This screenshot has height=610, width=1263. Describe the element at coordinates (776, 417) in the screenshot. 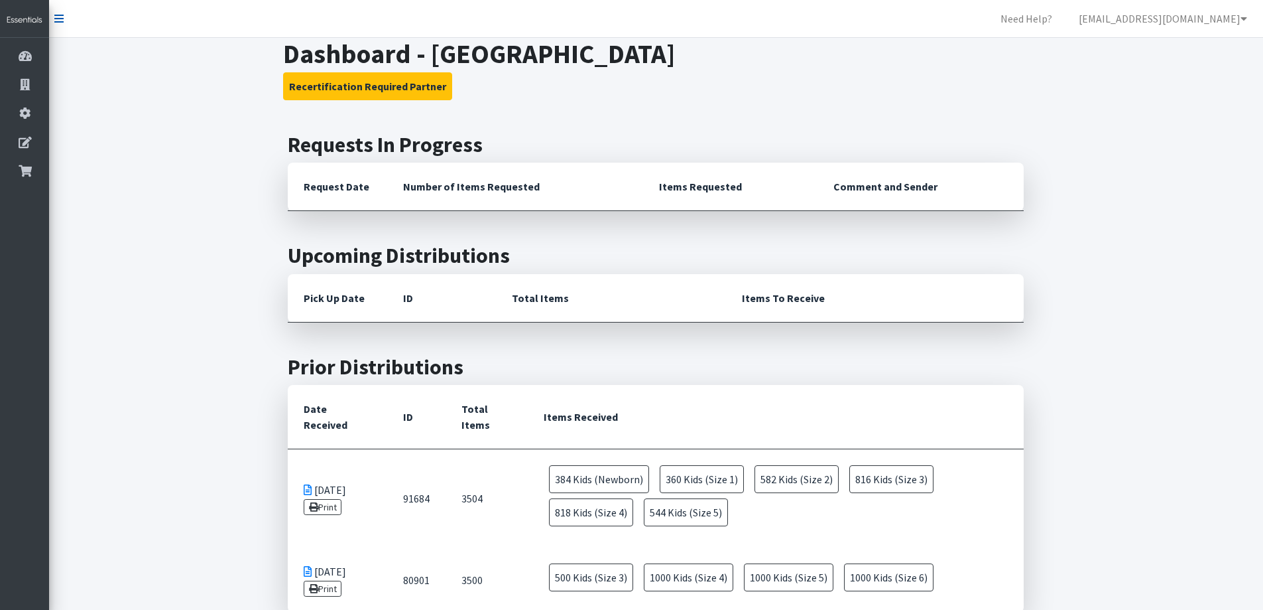

I see `th: Items Received` at that location.